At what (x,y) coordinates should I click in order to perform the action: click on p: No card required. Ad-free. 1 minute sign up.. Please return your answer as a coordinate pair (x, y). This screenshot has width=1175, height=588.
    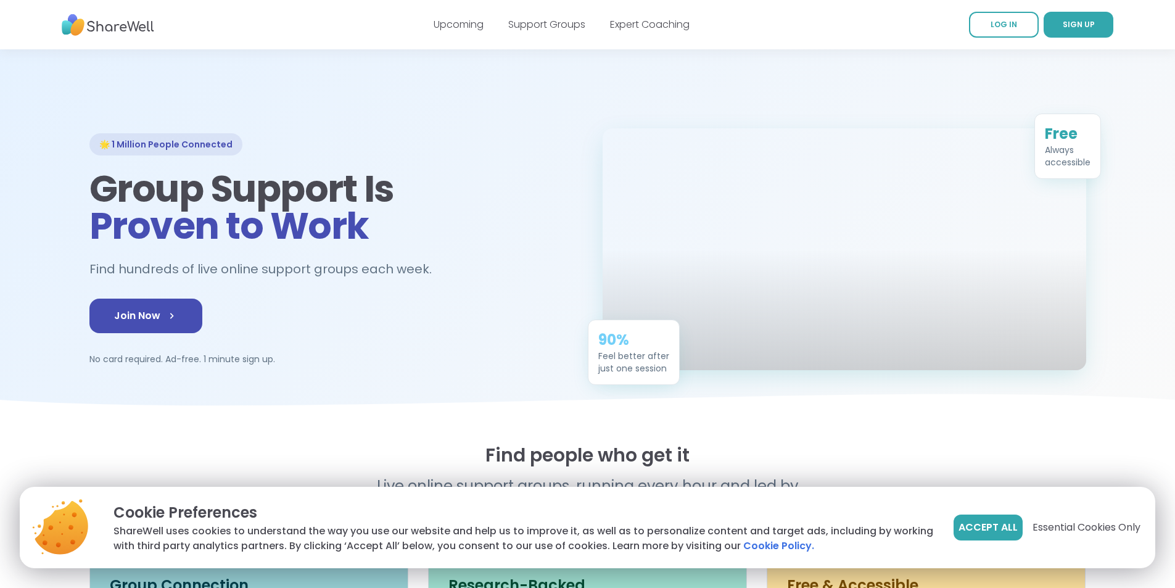
    Looking at the image, I should click on (331, 359).